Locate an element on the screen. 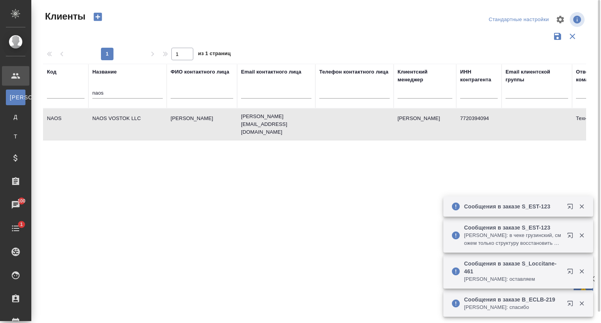  p: Сообщения в заказе B_ECLB-219 is located at coordinates (513, 300).